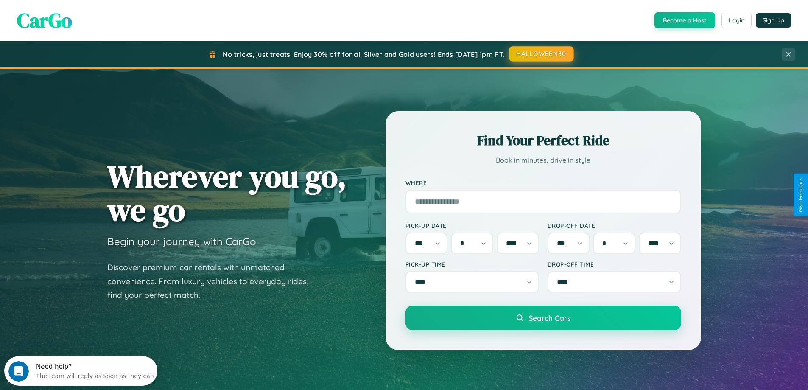  Describe the element at coordinates (685, 20) in the screenshot. I see `button: Become a Host` at that location.